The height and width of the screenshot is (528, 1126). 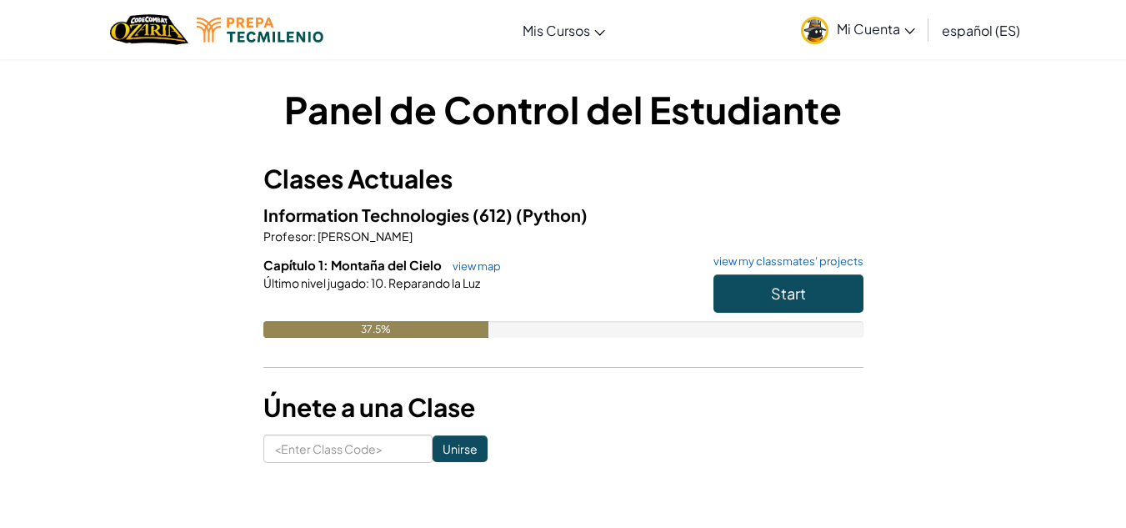 What do you see at coordinates (378, 283) in the screenshot?
I see `span: 10.` at bounding box center [378, 283].